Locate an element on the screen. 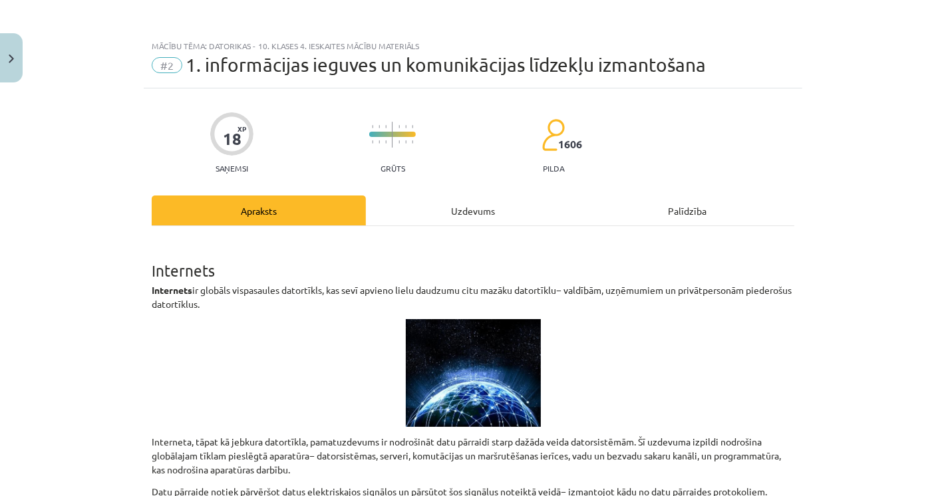  span: #2 is located at coordinates (167, 65).